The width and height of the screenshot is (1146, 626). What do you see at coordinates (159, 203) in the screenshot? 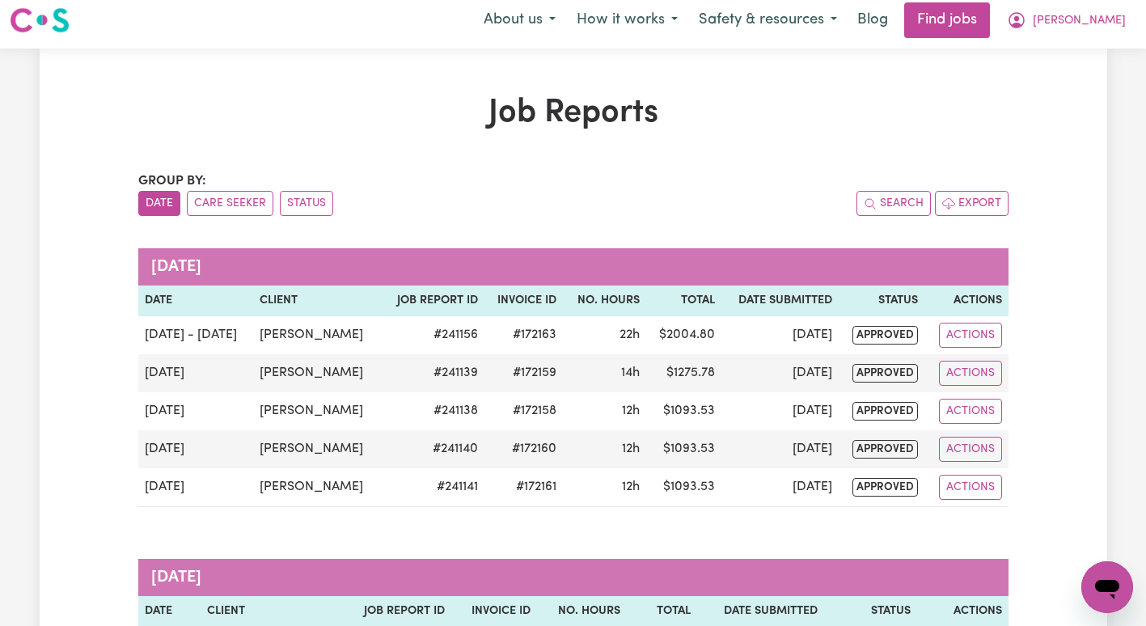
I see `button: sort invoices by date` at bounding box center [159, 203].